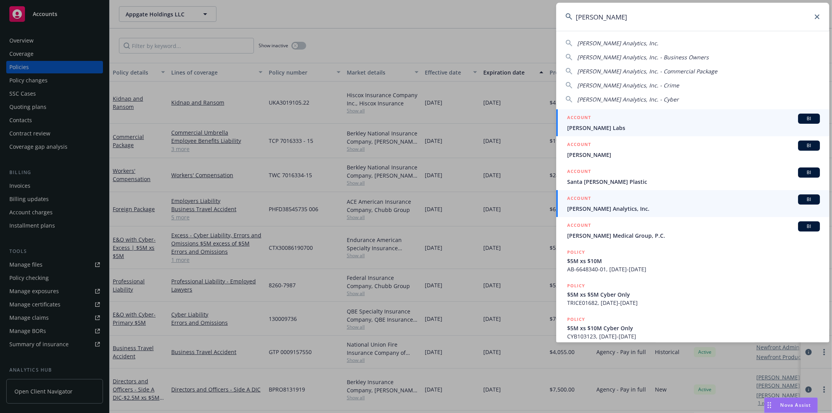 This screenshot has height=413, width=832. I want to click on div: Drag to move, so click(769, 405).